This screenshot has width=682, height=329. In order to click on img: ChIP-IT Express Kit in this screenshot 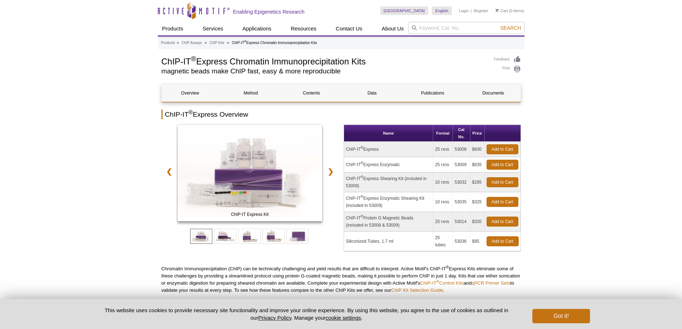, I will do `click(250, 173)`.